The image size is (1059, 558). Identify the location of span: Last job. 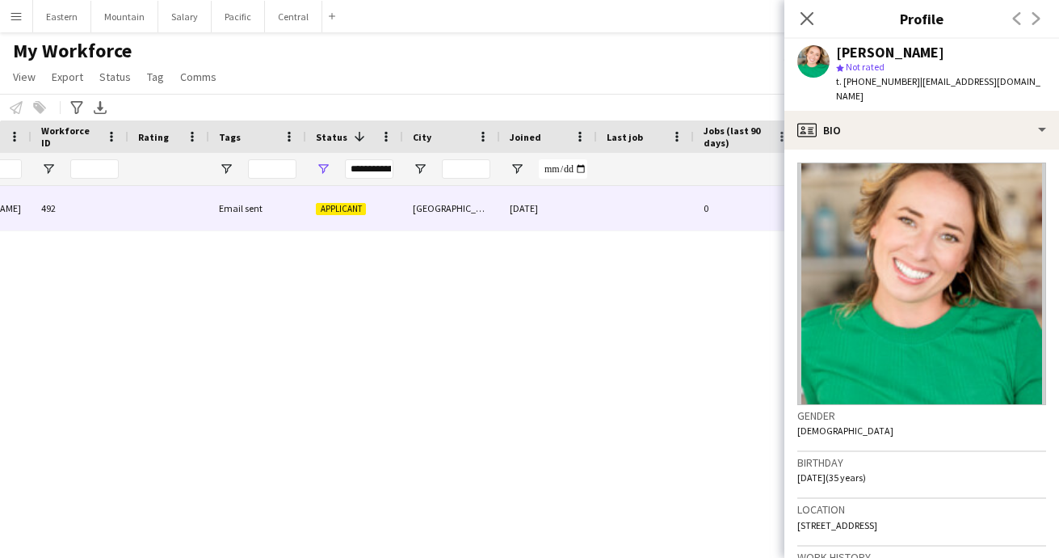
(625, 137).